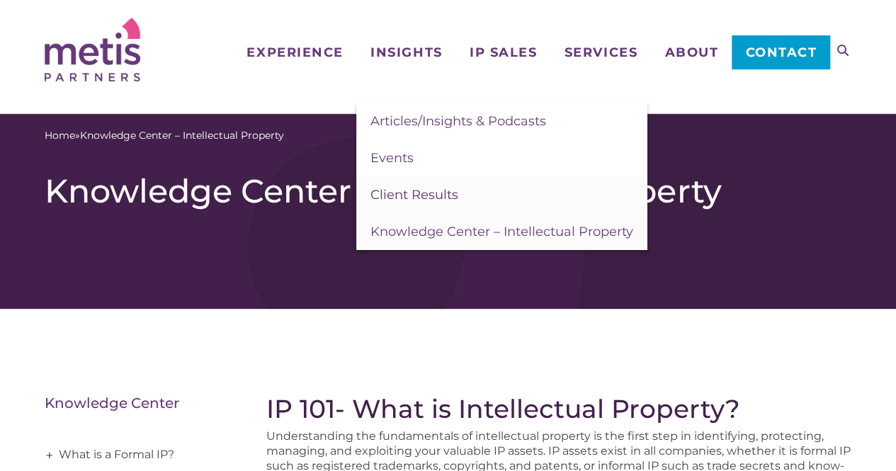  Describe the element at coordinates (781, 52) in the screenshot. I see `span: Contact` at that location.